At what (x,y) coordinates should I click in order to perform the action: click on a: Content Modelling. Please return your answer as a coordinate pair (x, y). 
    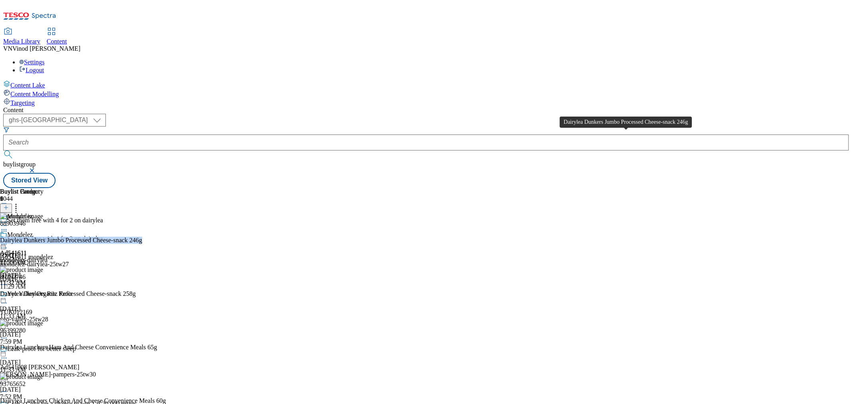
    Looking at the image, I should click on (426, 93).